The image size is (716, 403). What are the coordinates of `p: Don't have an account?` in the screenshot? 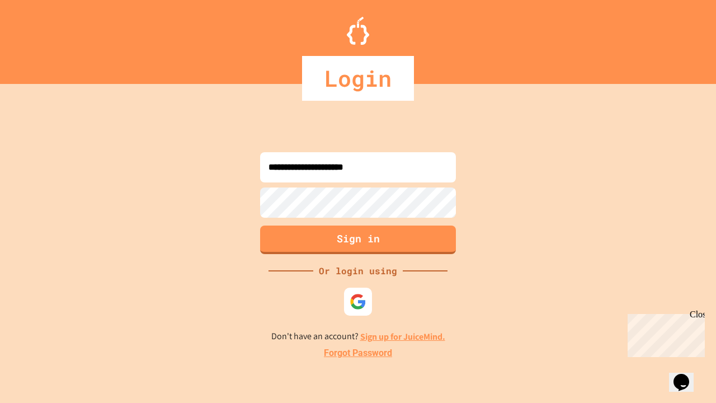 It's located at (358, 336).